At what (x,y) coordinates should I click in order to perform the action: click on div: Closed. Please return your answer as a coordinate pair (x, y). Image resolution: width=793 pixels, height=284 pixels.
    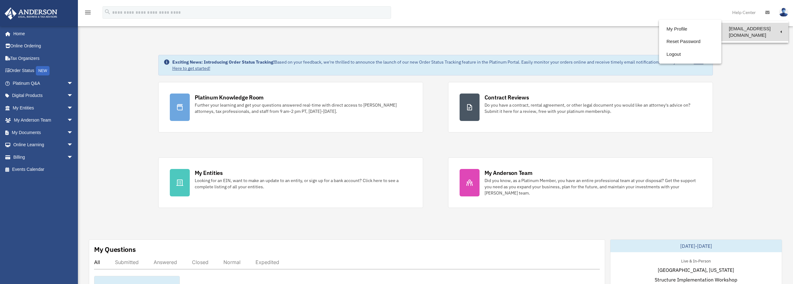
    Looking at the image, I should click on (200, 262).